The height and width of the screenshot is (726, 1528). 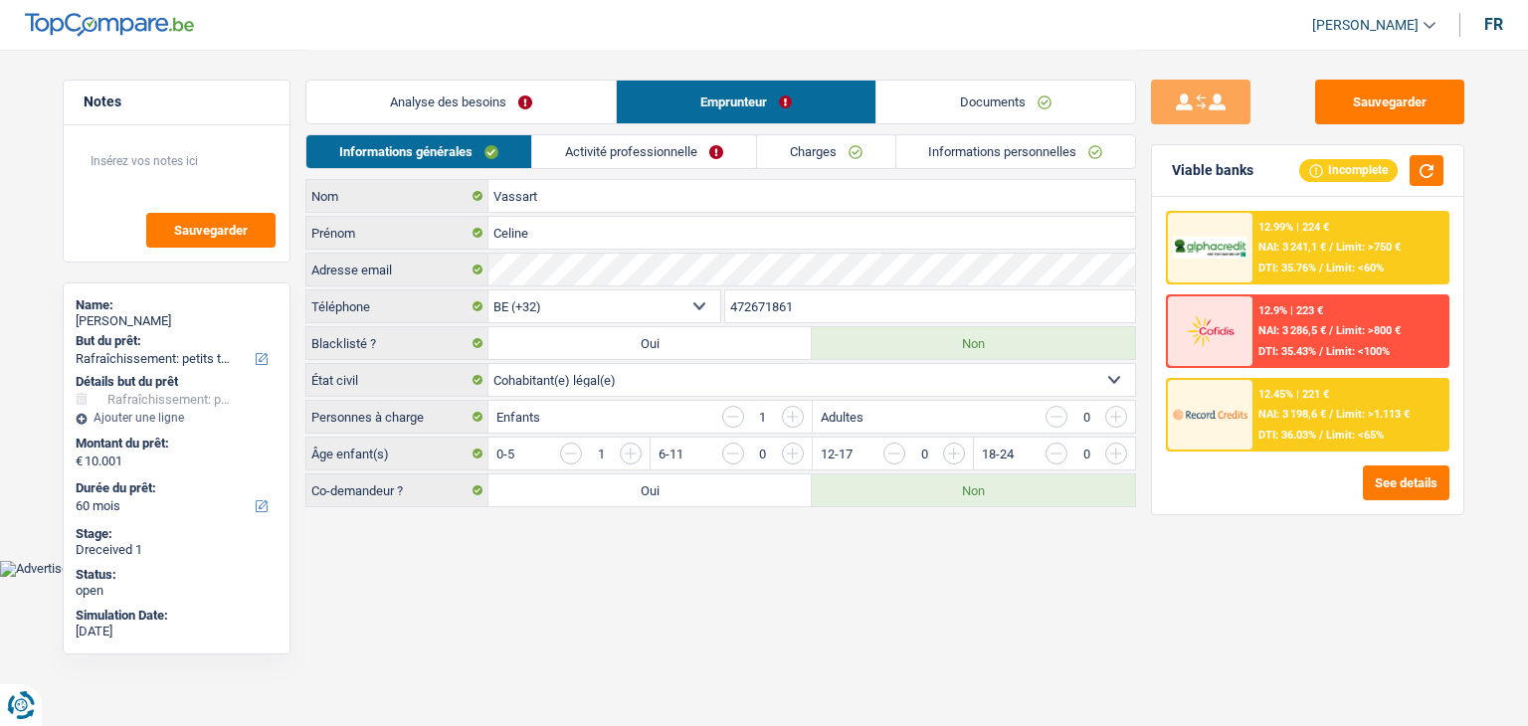 What do you see at coordinates (1373, 414) in the screenshot?
I see `span: Limit: >1.113 €` at bounding box center [1373, 414].